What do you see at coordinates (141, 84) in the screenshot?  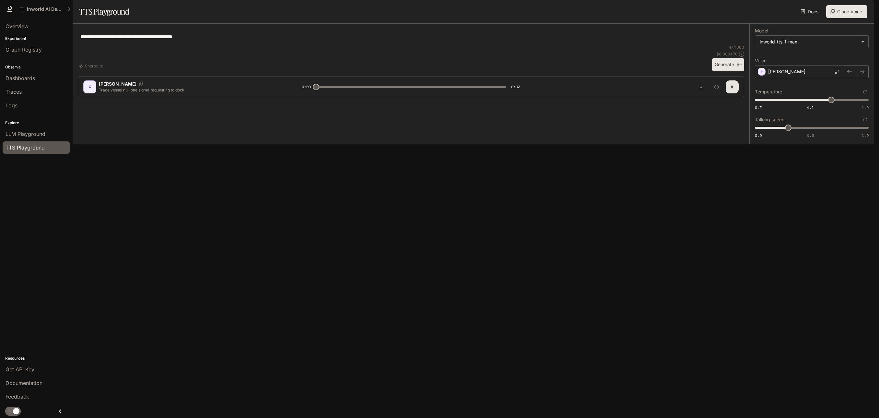 I see `button: Copy Voice ID` at bounding box center [141, 84].